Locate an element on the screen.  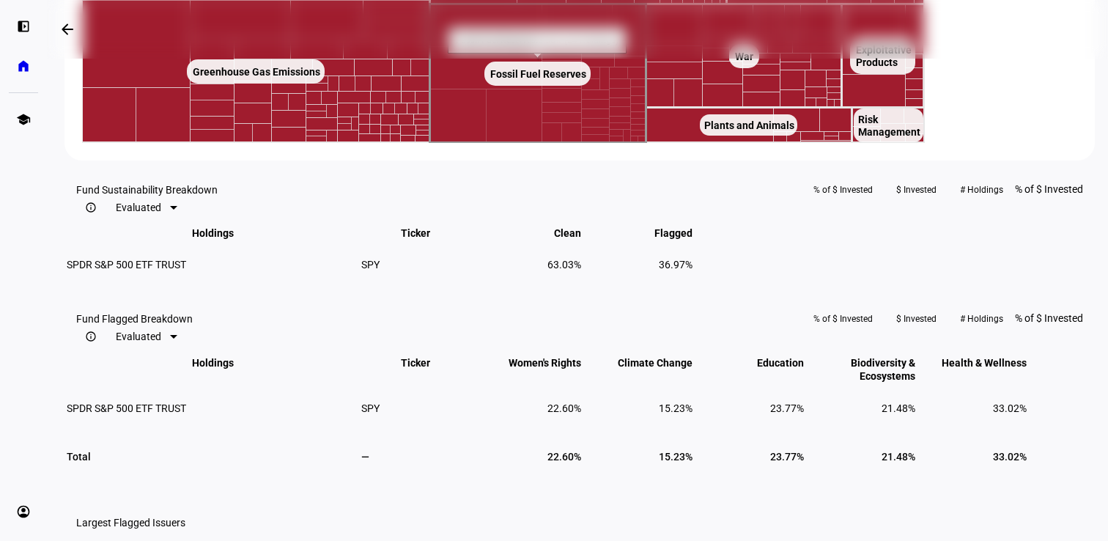
mat-icon: arrow_backwards is located at coordinates (67, 29).